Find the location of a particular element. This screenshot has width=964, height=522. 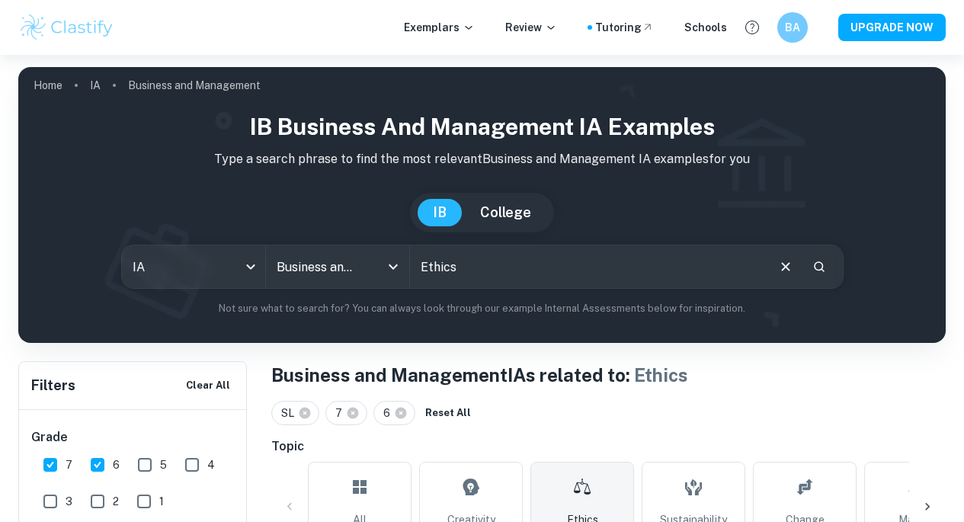

input: E.g. tech company expansion, marketing strategies, motivation theories... is located at coordinates (587, 267).